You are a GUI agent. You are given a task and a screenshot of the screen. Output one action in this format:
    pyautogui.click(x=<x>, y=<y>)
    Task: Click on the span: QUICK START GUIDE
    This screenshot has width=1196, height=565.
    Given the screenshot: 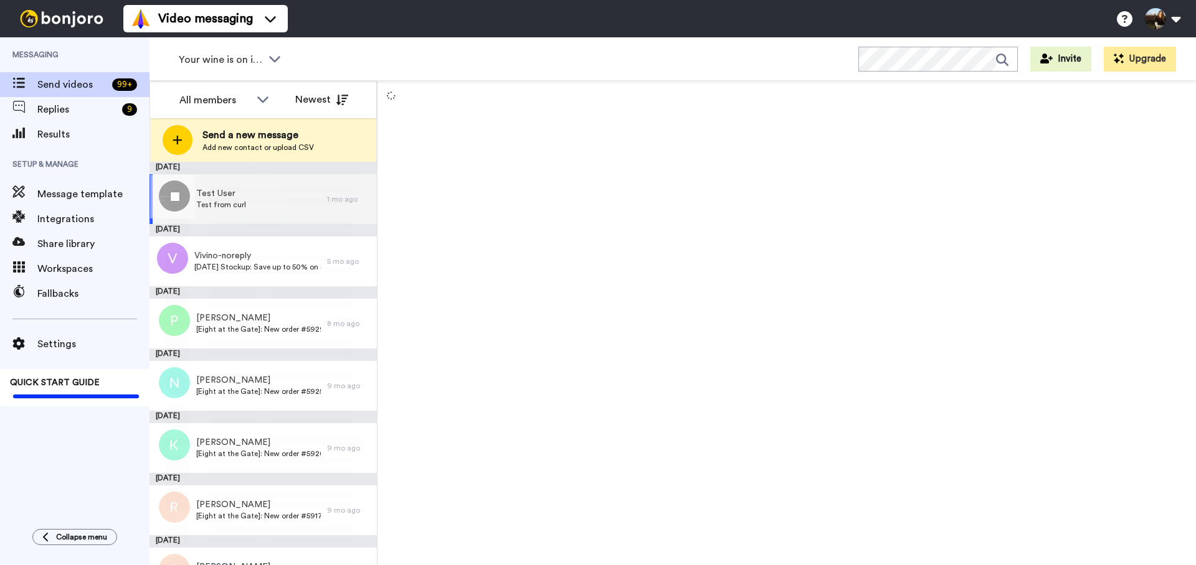 What is the action you would take?
    pyautogui.click(x=55, y=383)
    